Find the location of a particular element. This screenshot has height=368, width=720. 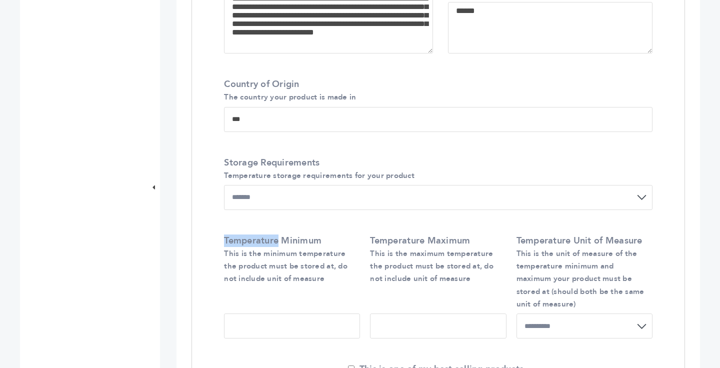

small: This is the maximum temperature the product must be stored at, do not include unit of measure is located at coordinates (431, 266).